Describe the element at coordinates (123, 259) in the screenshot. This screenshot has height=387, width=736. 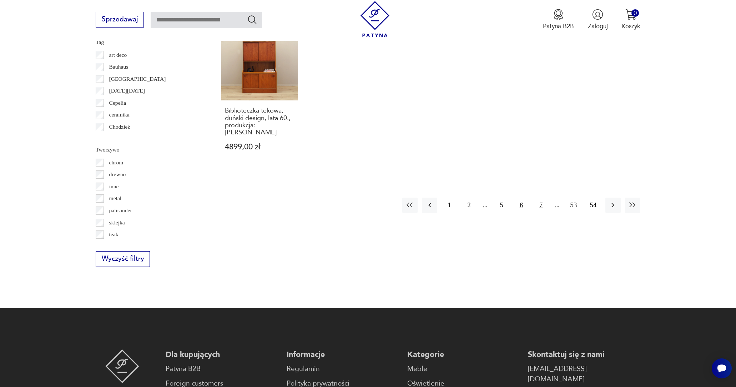
I see `button: Wyczyść filtry` at that location.